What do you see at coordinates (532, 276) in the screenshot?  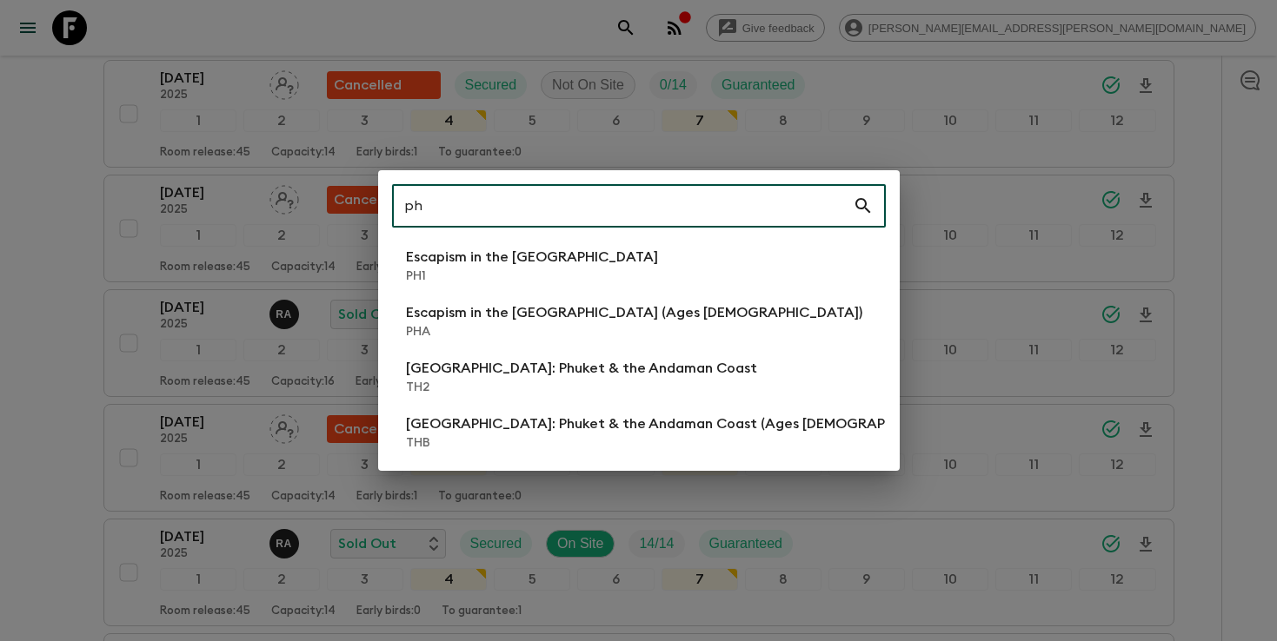 I see `p: PH1` at bounding box center [532, 276].